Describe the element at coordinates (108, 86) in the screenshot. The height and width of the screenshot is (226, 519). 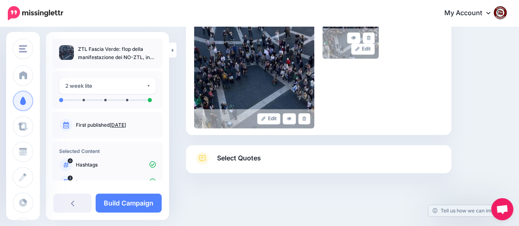
I see `button: 2 week lite` at that location.